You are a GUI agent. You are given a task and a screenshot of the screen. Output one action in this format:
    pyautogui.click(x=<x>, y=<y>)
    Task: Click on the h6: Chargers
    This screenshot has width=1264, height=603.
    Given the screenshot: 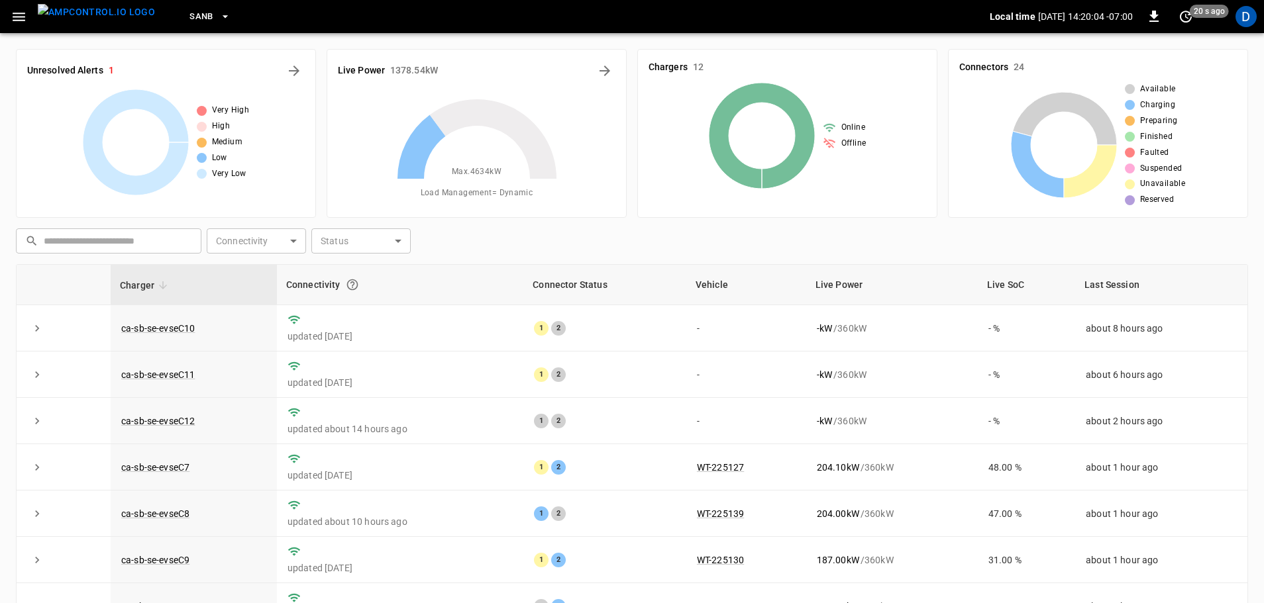 What is the action you would take?
    pyautogui.click(x=668, y=68)
    